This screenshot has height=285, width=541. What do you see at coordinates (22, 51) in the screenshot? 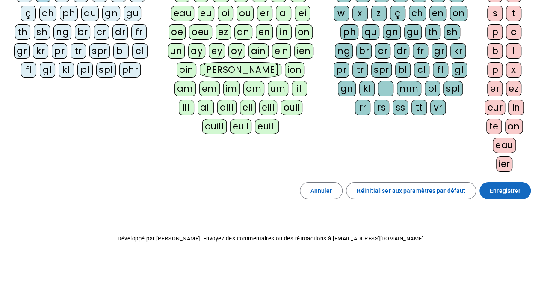
I see `div: gr` at bounding box center [22, 51].